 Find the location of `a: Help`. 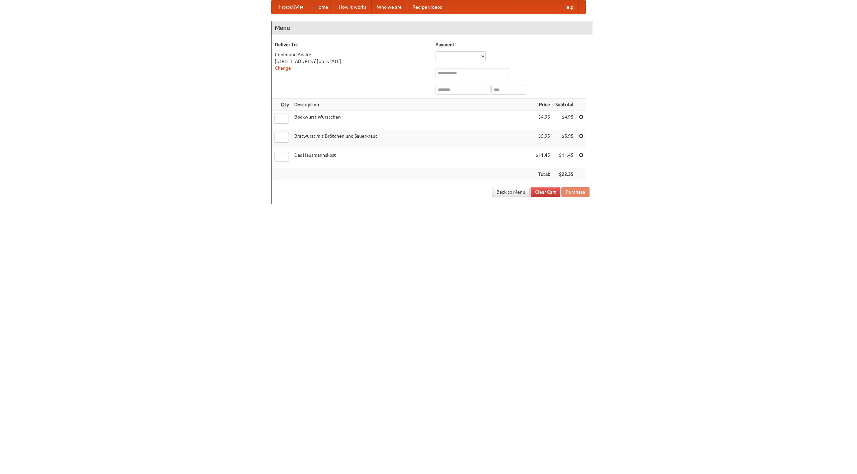

a: Help is located at coordinates (569, 7).